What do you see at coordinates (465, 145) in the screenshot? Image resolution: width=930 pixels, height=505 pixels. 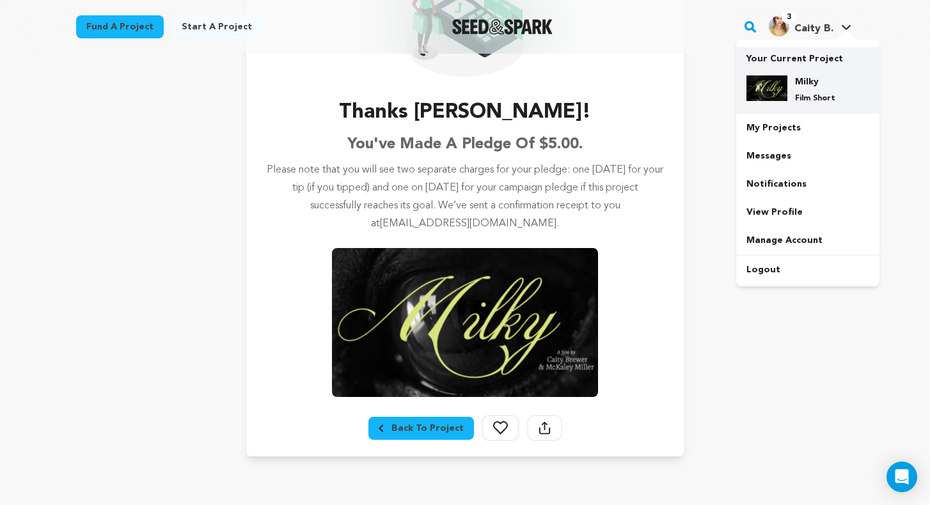 I see `h6: You've made a pledge of $5.00.` at bounding box center [465, 145].